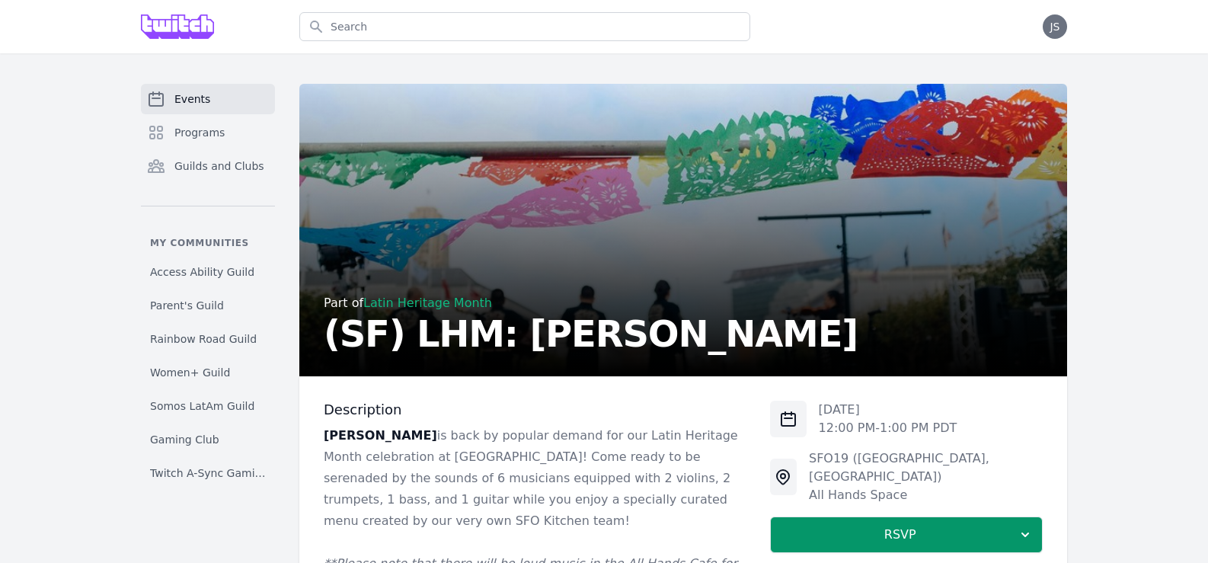 The height and width of the screenshot is (563, 1208). What do you see at coordinates (535, 410) in the screenshot?
I see `h3: Description` at bounding box center [535, 410].